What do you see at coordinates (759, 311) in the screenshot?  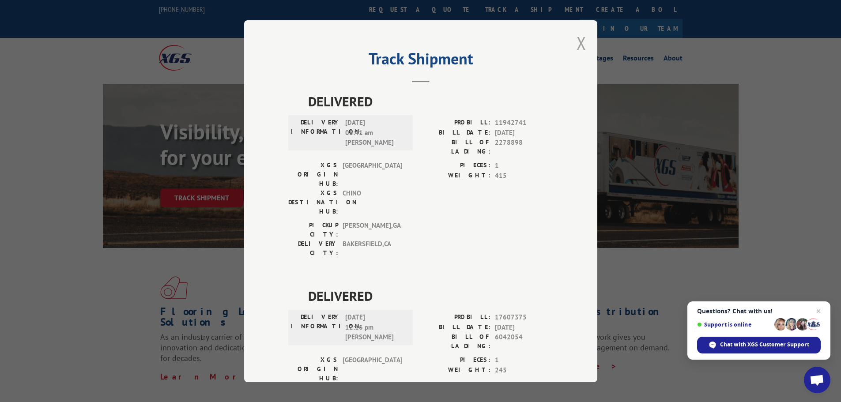 I see `span: Questions? Chat with us!` at bounding box center [759, 311].